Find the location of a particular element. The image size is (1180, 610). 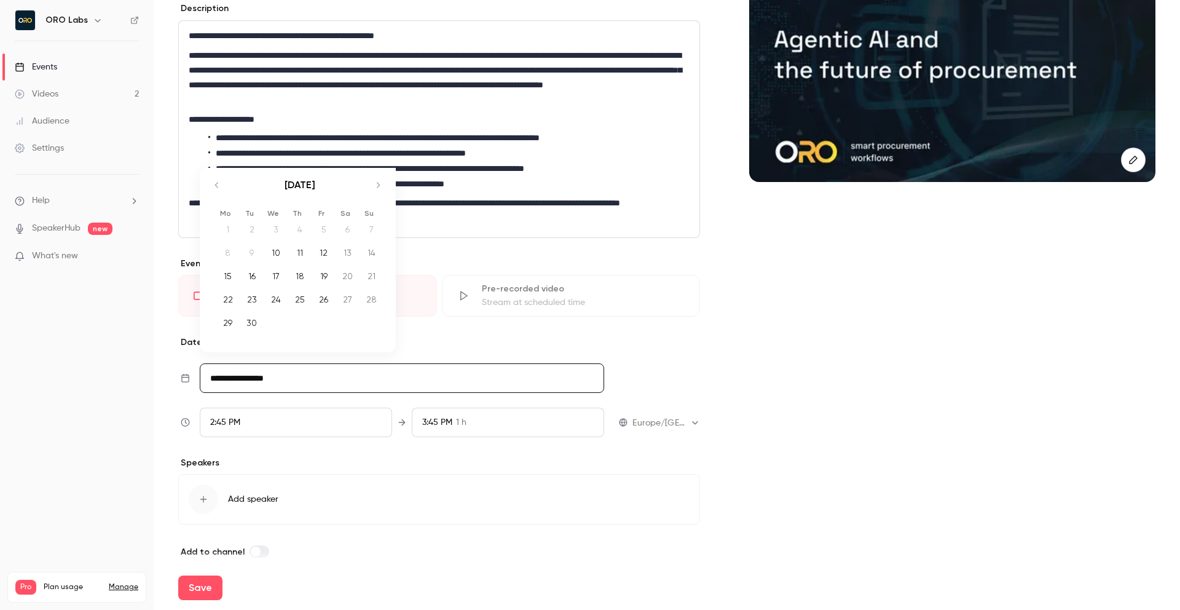

small: Sa is located at coordinates (345, 213).